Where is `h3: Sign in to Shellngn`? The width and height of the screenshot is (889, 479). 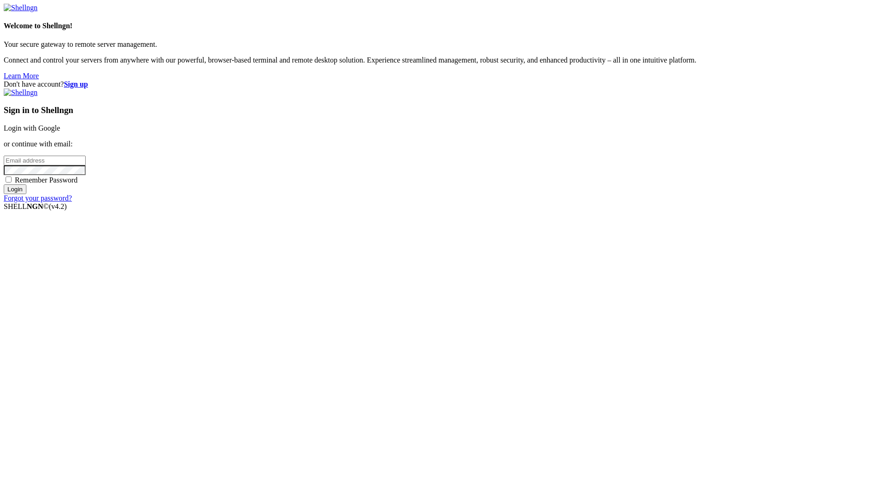
h3: Sign in to Shellngn is located at coordinates (445, 110).